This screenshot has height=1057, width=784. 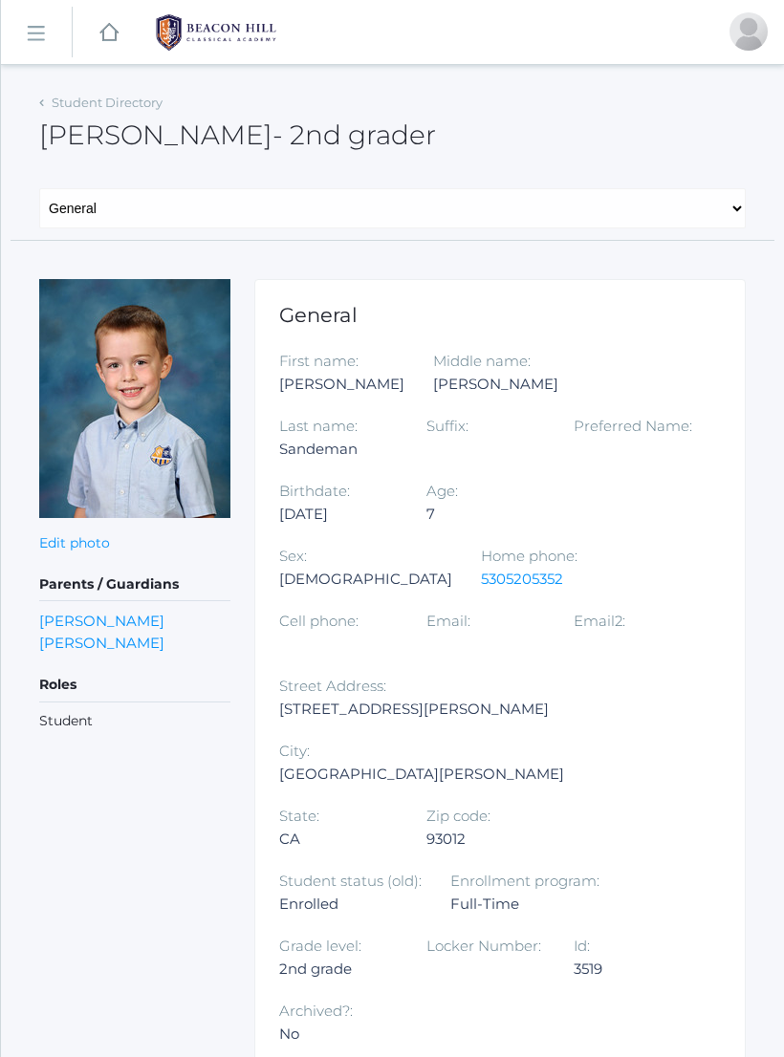 What do you see at coordinates (500, 314) in the screenshot?
I see `h1: General` at bounding box center [500, 314].